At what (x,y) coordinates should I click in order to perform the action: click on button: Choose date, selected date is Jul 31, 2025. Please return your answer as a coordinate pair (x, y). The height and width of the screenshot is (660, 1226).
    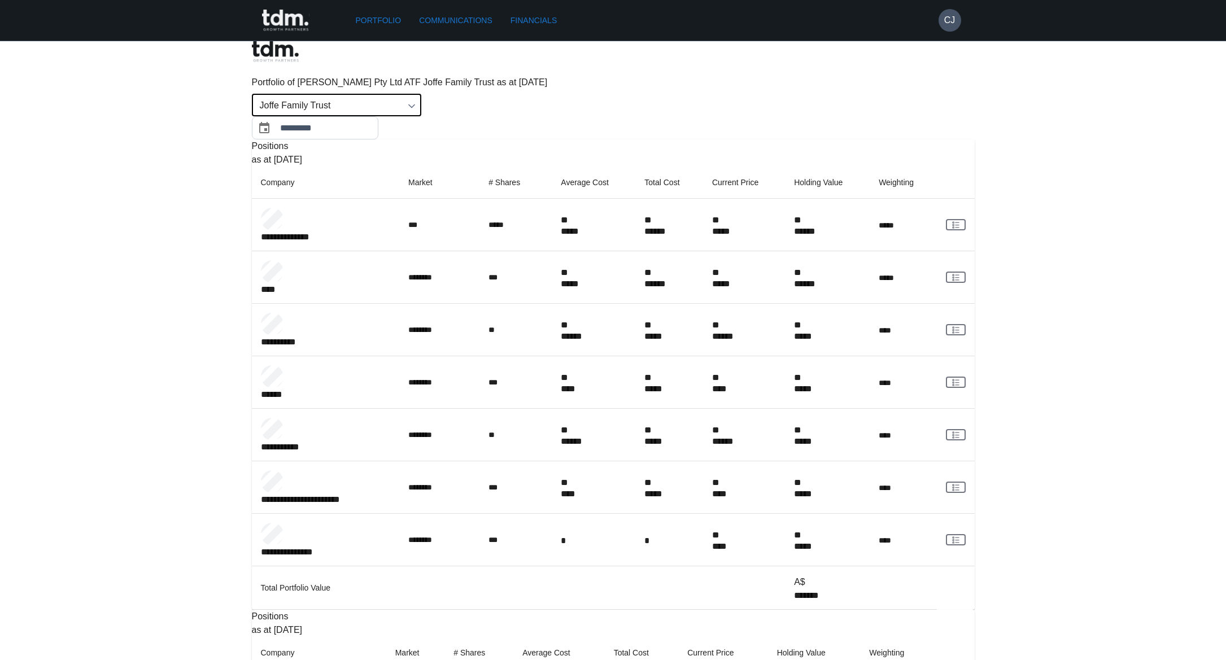
    Looking at the image, I should click on (264, 128).